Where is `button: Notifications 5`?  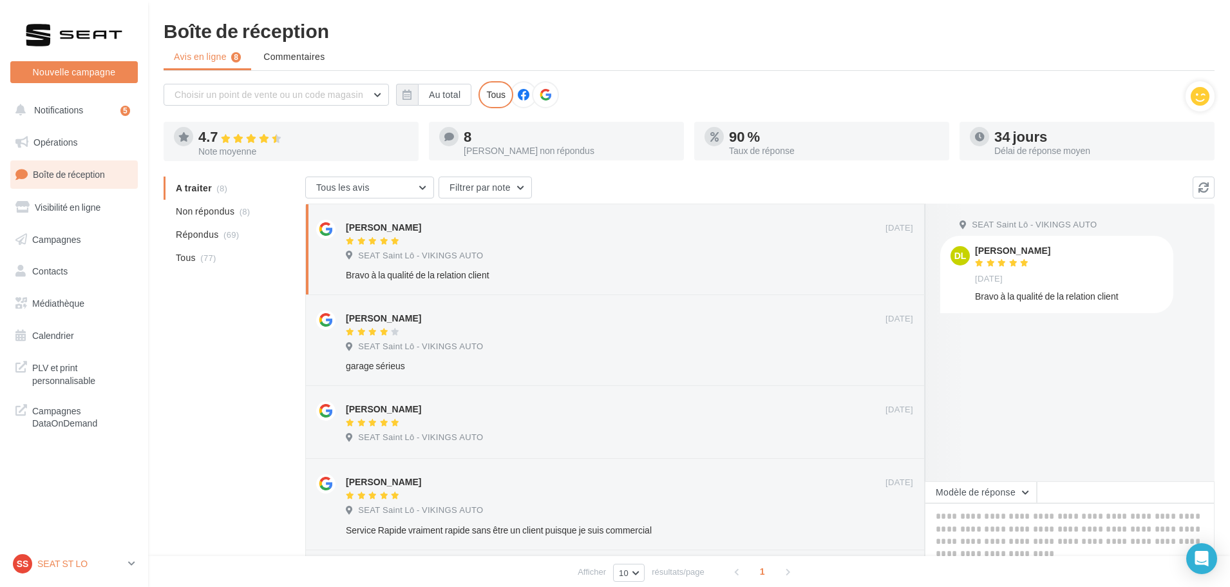
button: Notifications 5 is located at coordinates (71, 110).